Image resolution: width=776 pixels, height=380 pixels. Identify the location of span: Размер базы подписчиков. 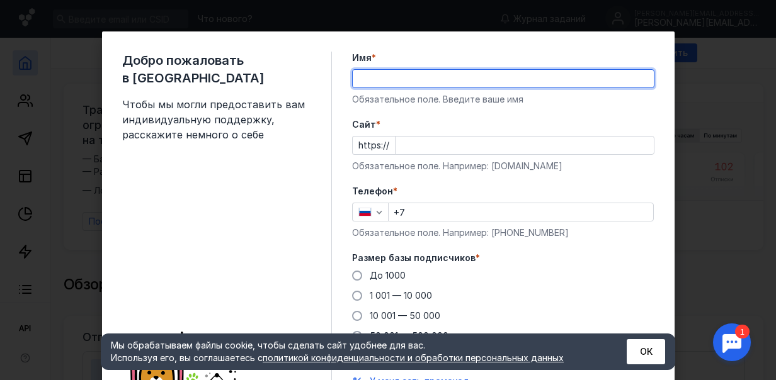
(414, 258).